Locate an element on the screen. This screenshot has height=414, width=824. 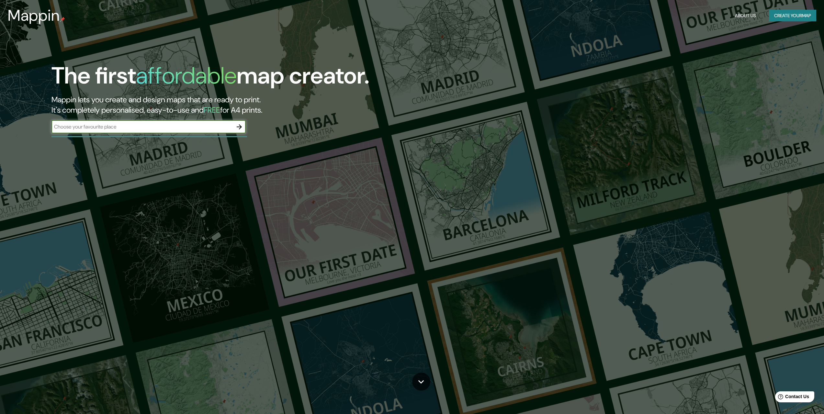
button: About Us is located at coordinates (746, 16).